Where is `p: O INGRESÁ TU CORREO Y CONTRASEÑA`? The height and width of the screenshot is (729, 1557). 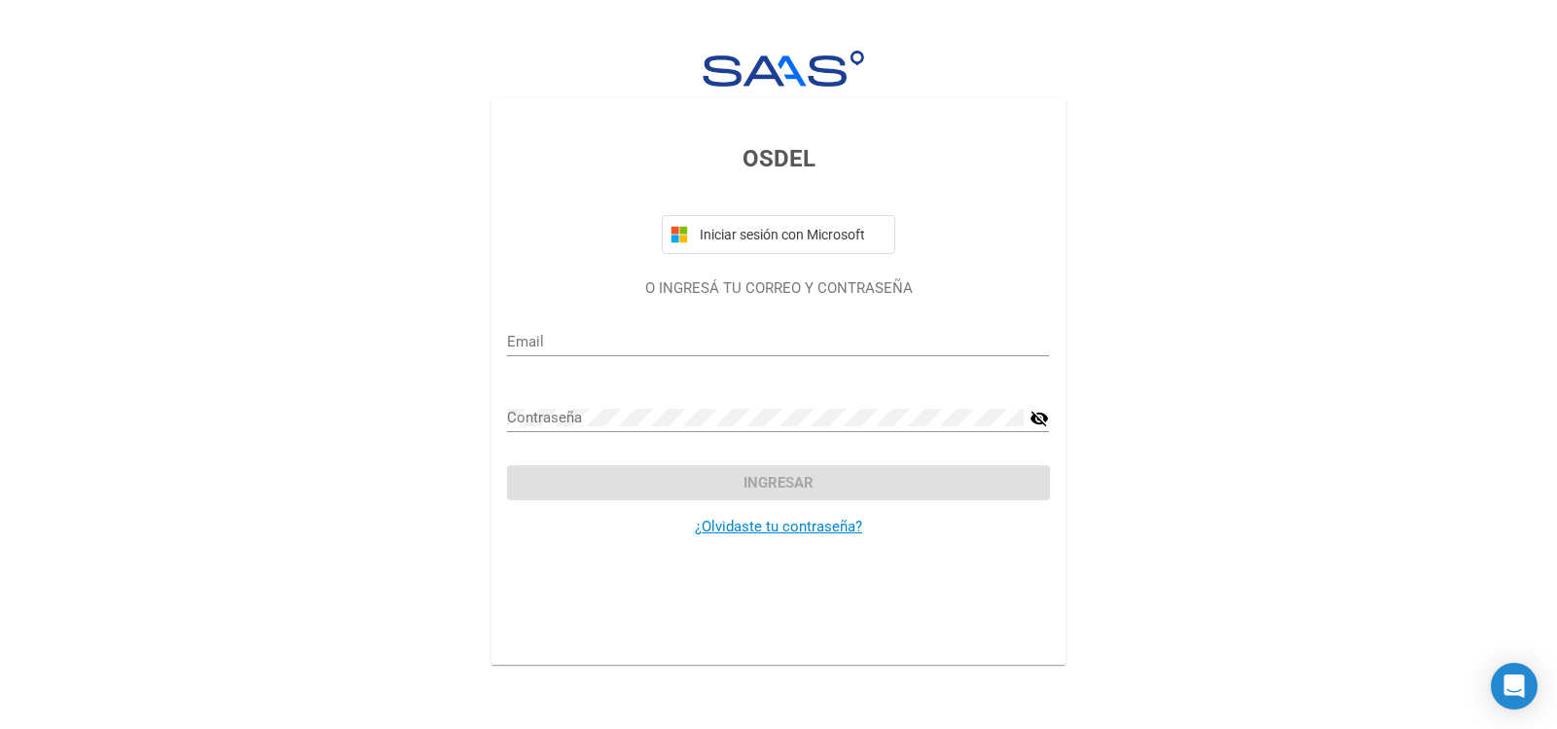 p: O INGRESÁ TU CORREO Y CONTRASEÑA is located at coordinates (777, 288).